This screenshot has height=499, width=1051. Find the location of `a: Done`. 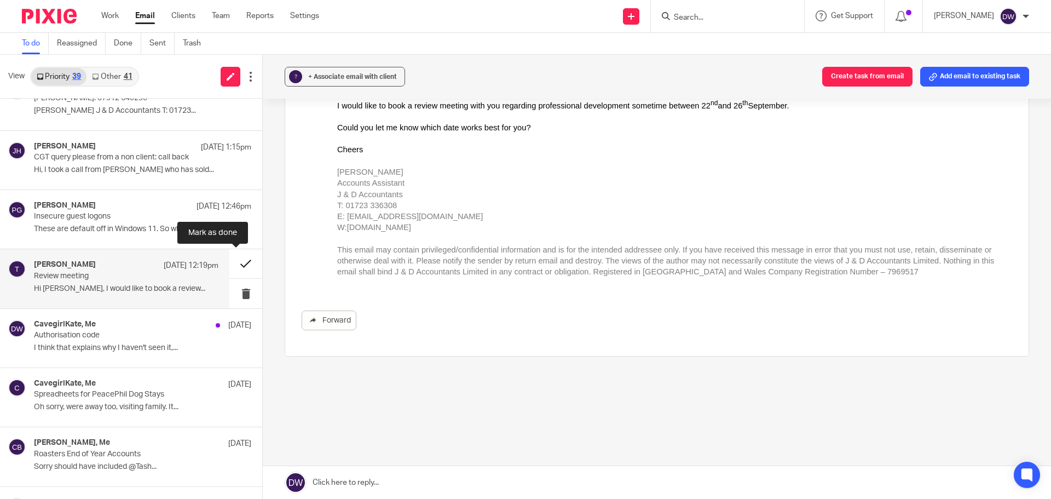

a: Done is located at coordinates (128, 43).